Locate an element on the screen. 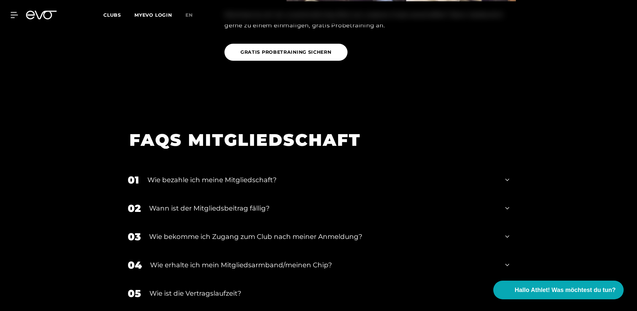  span: Clubs is located at coordinates (112, 15).